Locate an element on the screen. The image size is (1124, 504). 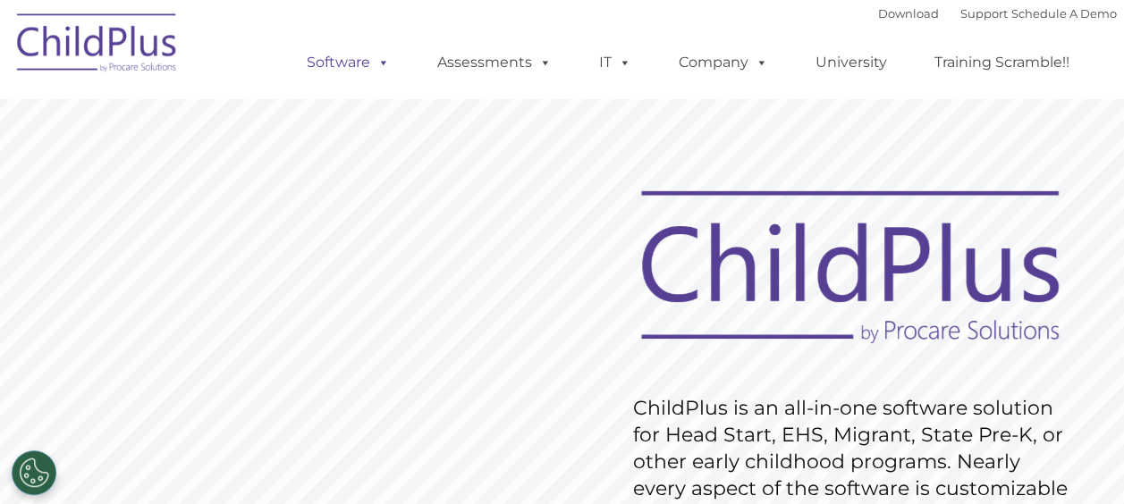
img: ChildPlus by Procare Solutions is located at coordinates (97, 46).